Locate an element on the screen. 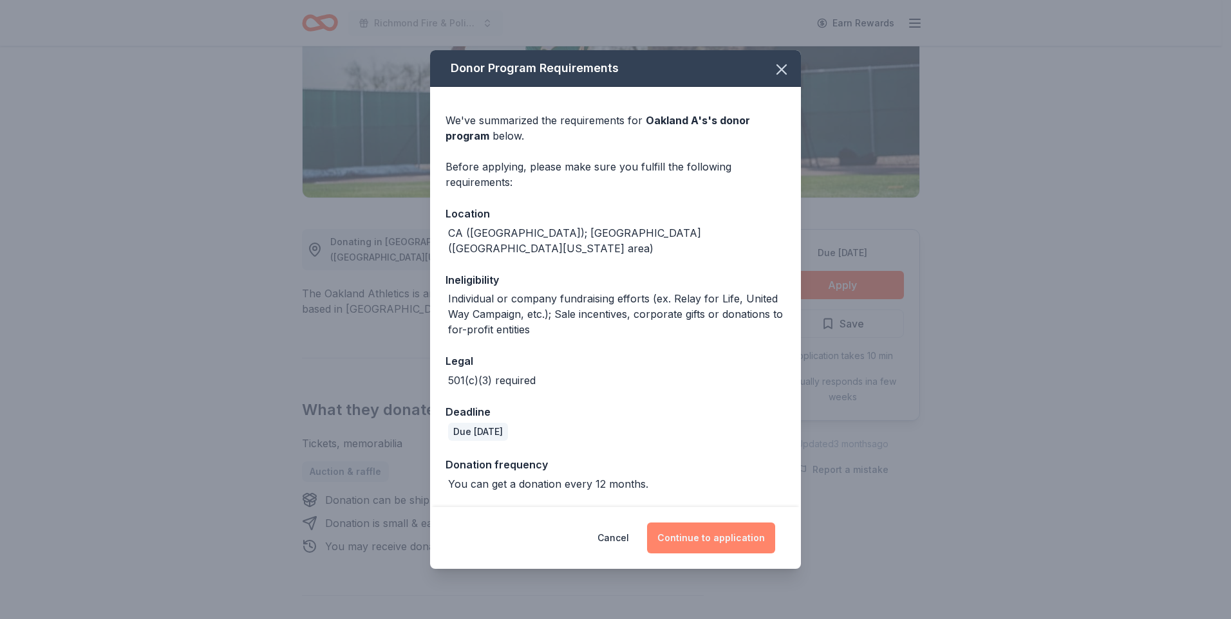 The width and height of the screenshot is (1231, 619). div: Donor Program Requirements is located at coordinates (616, 68).